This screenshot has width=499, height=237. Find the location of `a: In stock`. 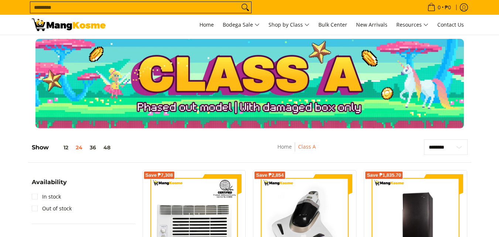

a: In stock is located at coordinates (46, 196).